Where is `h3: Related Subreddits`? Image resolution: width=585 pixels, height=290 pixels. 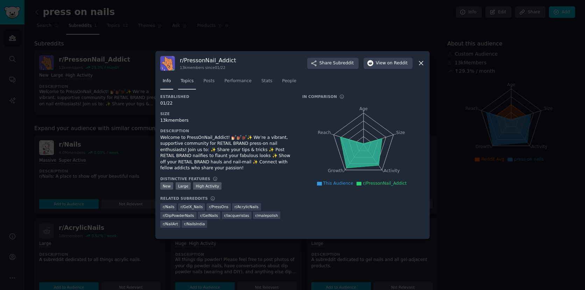
h3: Related Subreddits is located at coordinates (184, 198).